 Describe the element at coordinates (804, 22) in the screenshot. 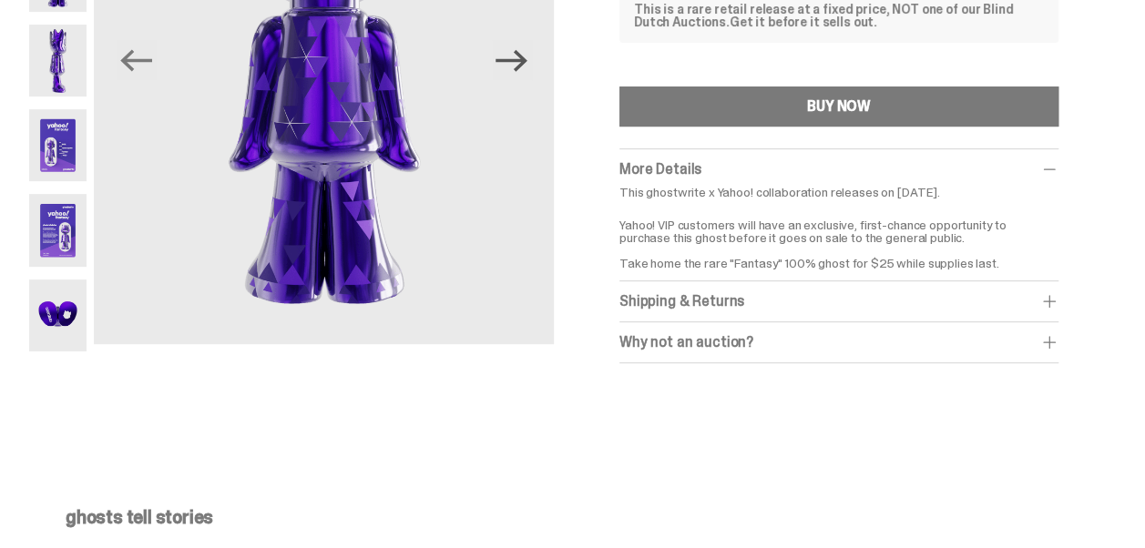

I see `span: Get it before it sells out.` at that location.